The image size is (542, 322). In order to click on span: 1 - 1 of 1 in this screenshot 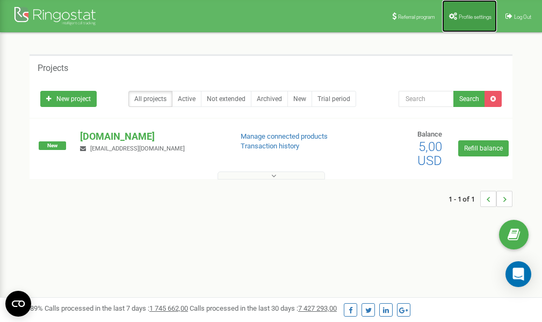, I will do `click(464, 199)`.